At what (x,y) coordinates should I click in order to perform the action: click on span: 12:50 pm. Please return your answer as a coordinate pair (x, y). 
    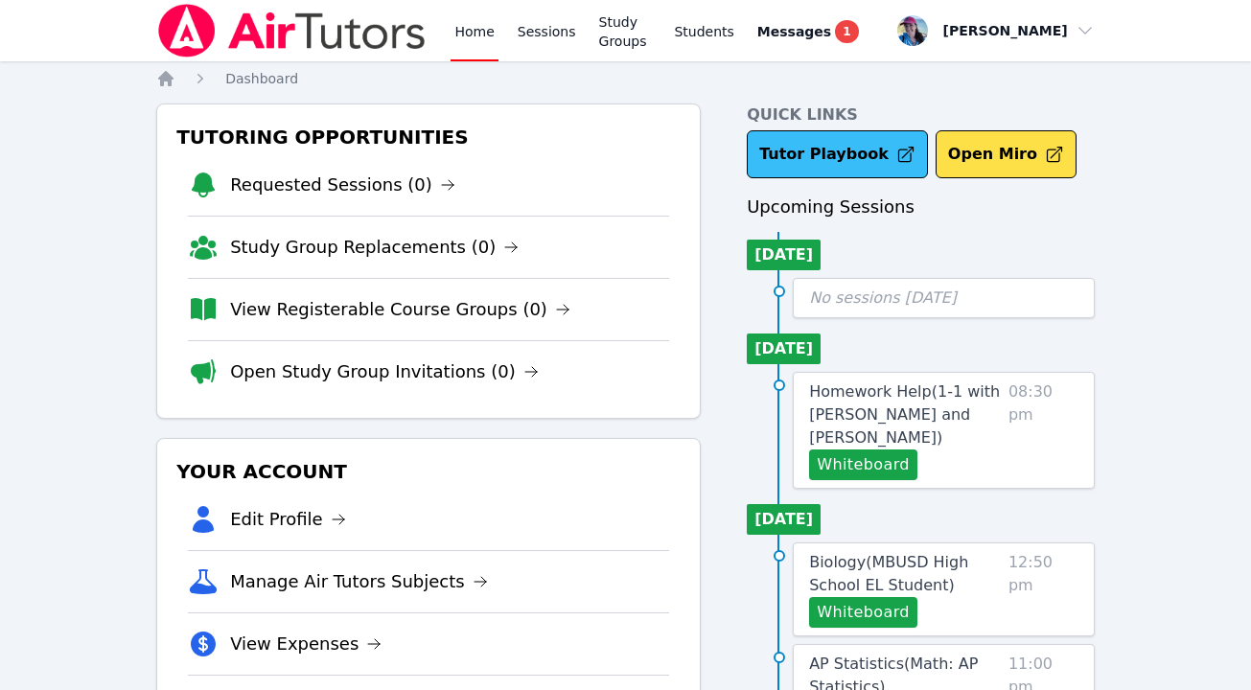
    Looking at the image, I should click on (1043, 590).